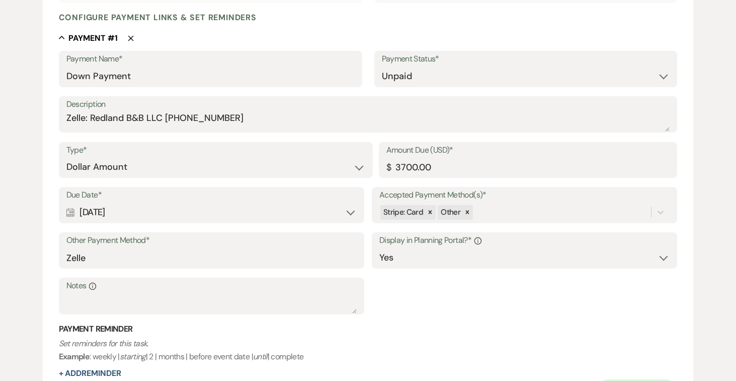  Describe the element at coordinates (525, 240) in the screenshot. I see `label: Display in Planning Portal?*` at that location.